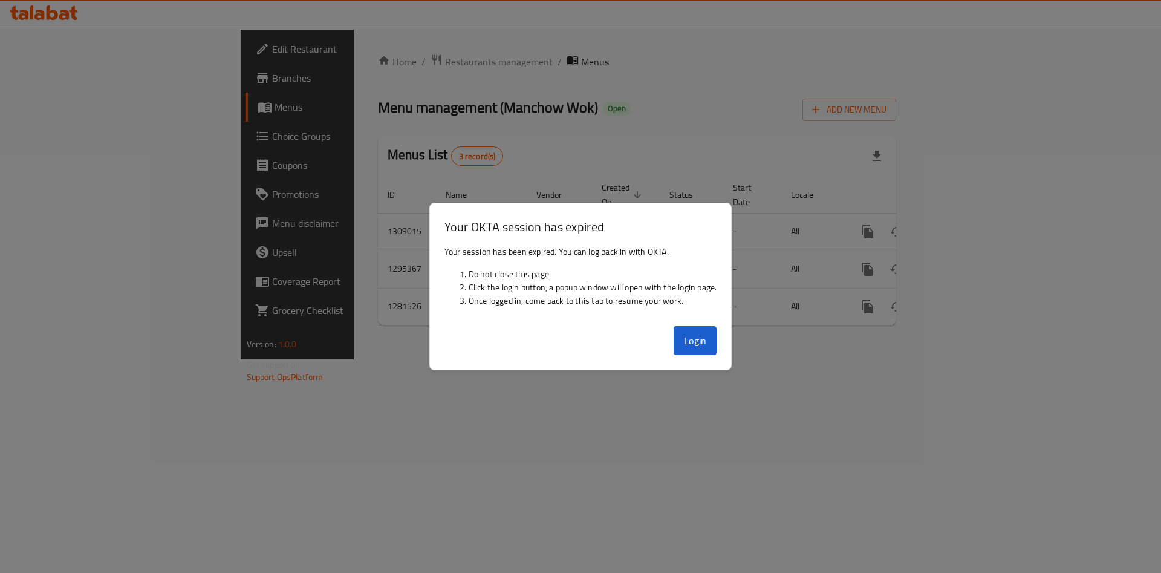 The height and width of the screenshot is (573, 1161). What do you see at coordinates (593, 301) in the screenshot?
I see `li: Once logged in, come back to this tab to resume your work.` at bounding box center [593, 301].